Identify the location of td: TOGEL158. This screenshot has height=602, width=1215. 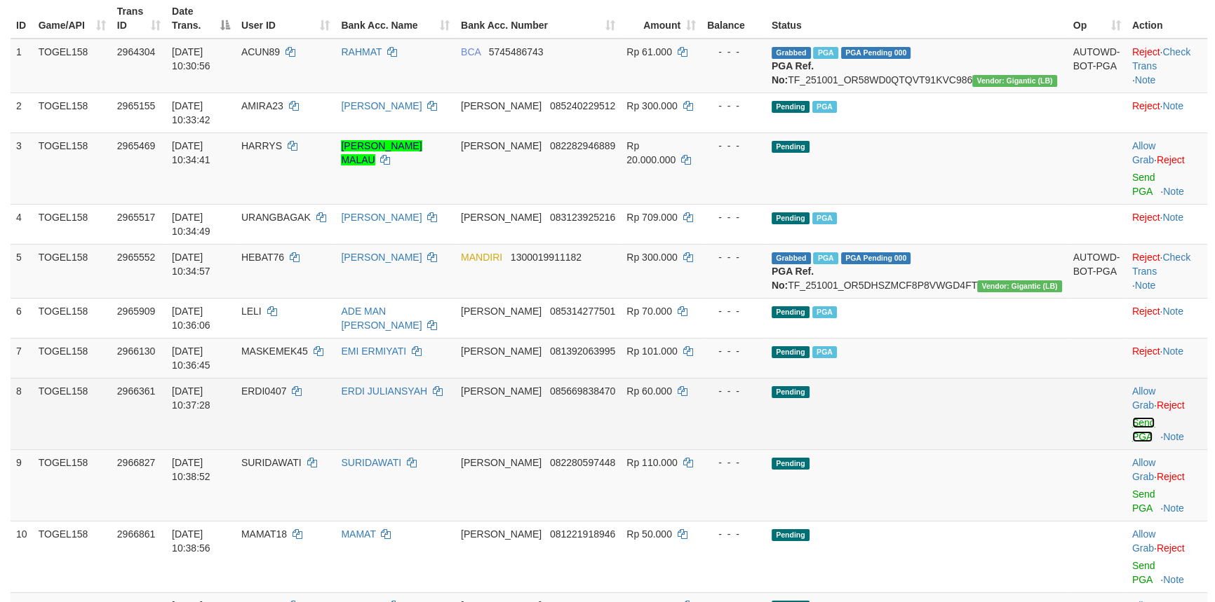
(72, 112).